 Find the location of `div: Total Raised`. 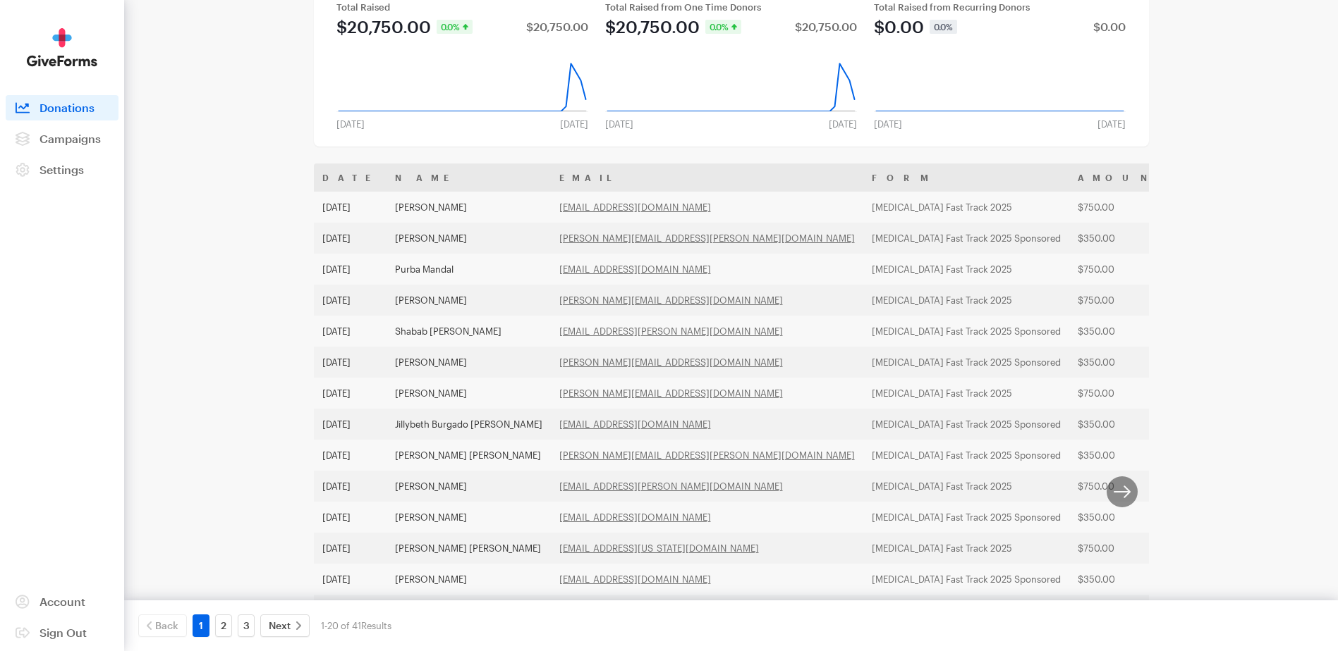

div: Total Raised is located at coordinates (462, 7).